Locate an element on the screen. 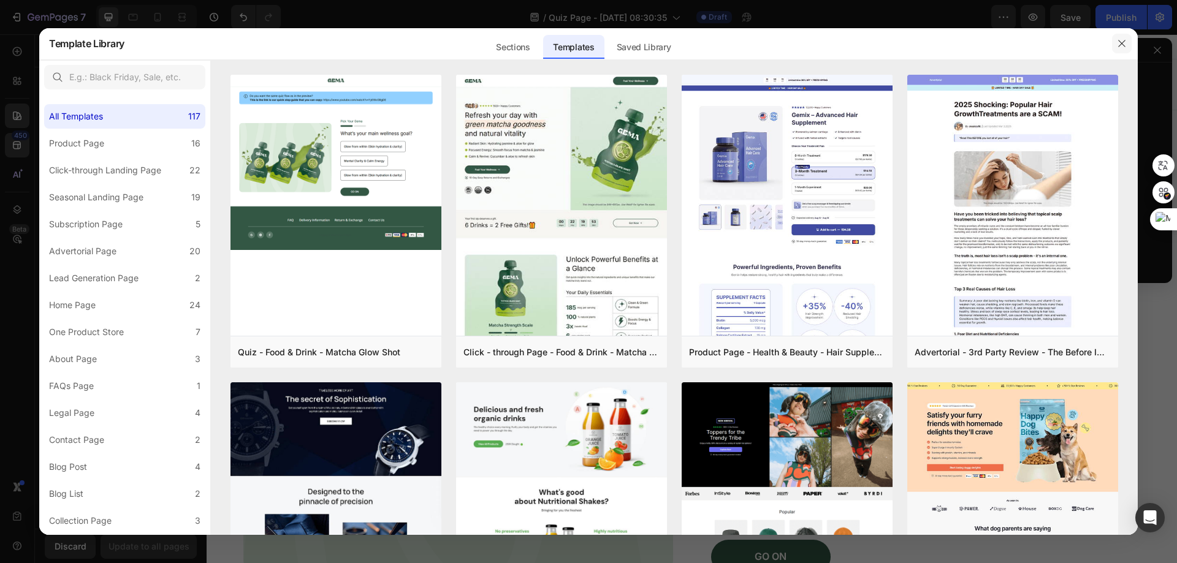 The height and width of the screenshot is (563, 1177). div: Legal Page is located at coordinates (72, 413).